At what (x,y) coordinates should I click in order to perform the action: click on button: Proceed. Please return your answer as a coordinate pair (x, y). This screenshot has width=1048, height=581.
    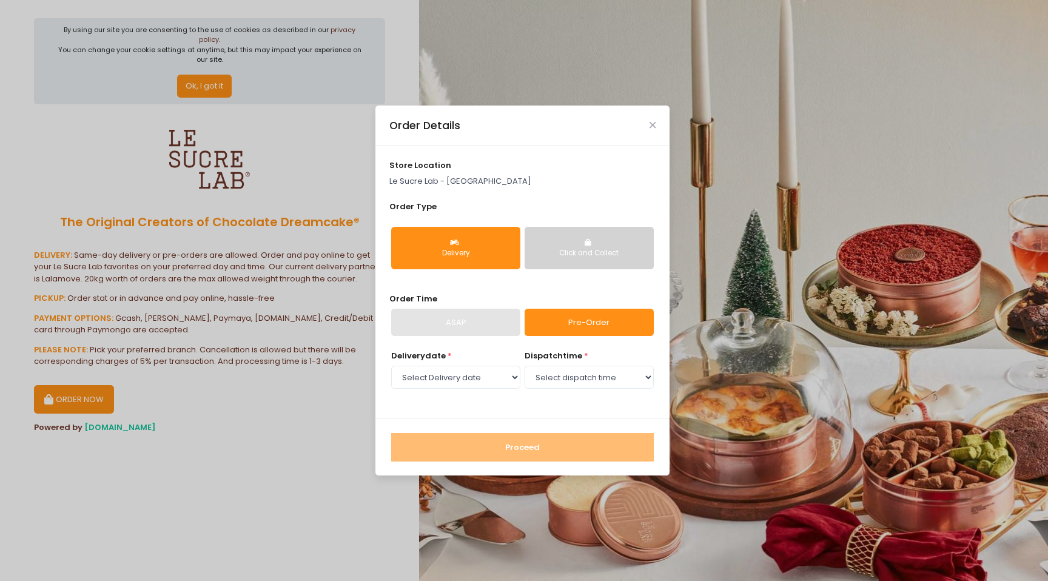
    Looking at the image, I should click on (522, 448).